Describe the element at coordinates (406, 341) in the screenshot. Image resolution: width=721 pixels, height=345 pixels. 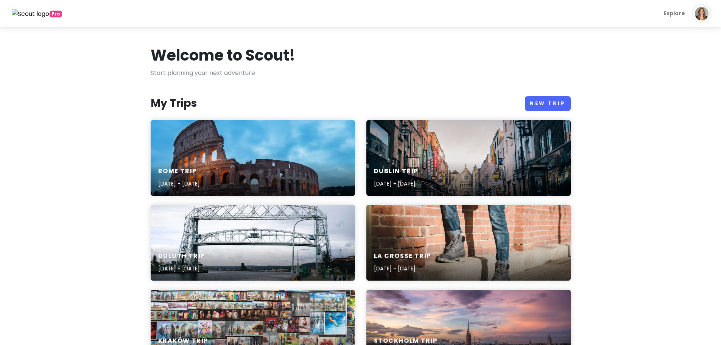
I see `h6: Stockholm Trip` at that location.